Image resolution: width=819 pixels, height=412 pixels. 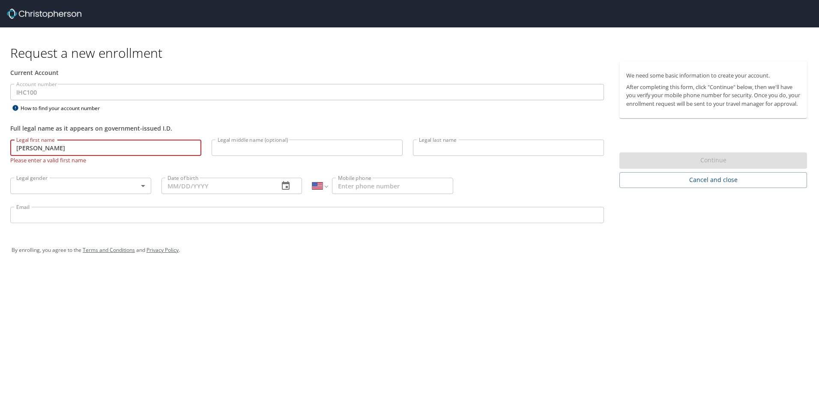 I want to click on div: Current Account, so click(x=307, y=72).